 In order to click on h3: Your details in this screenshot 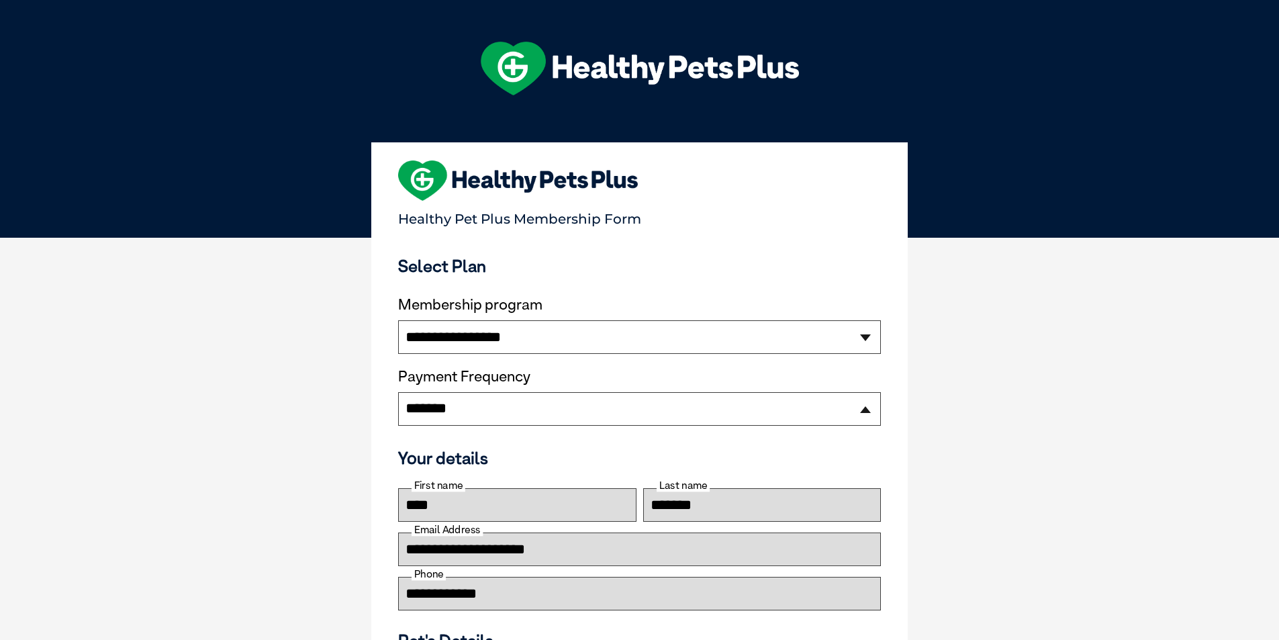, I will do `click(639, 458)`.